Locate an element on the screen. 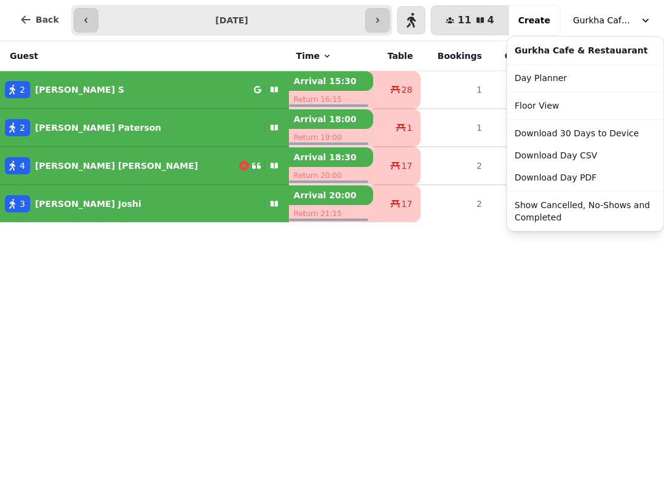 This screenshot has height=485, width=664. a: Day Planner is located at coordinates (585, 78).